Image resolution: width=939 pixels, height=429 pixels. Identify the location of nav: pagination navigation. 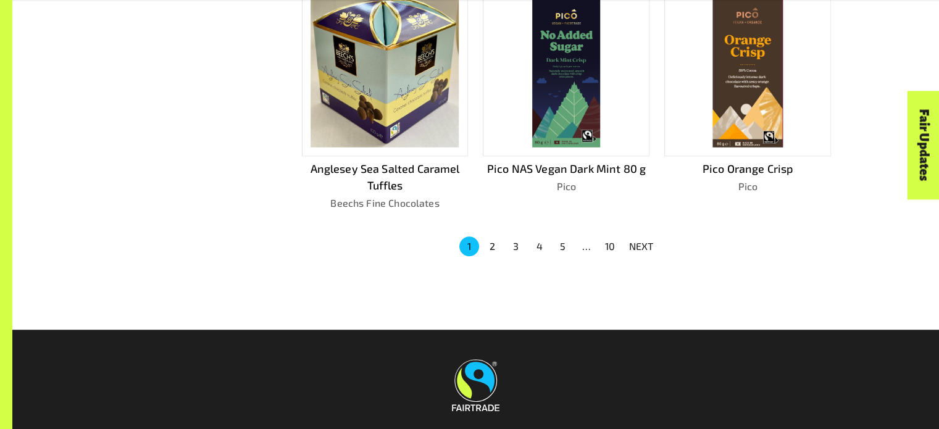
(559, 246).